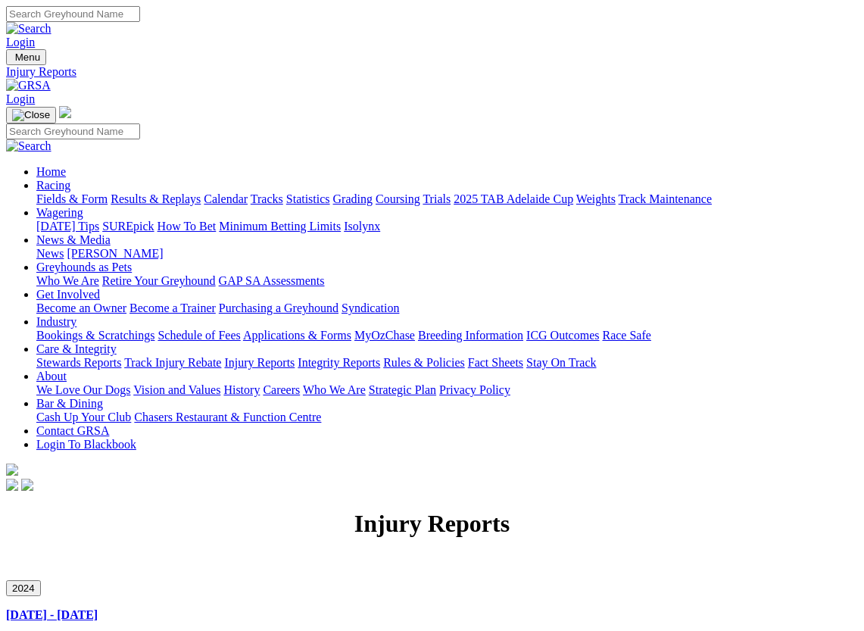 This screenshot has width=864, height=631. Describe the element at coordinates (51, 171) in the screenshot. I see `a: Home` at that location.